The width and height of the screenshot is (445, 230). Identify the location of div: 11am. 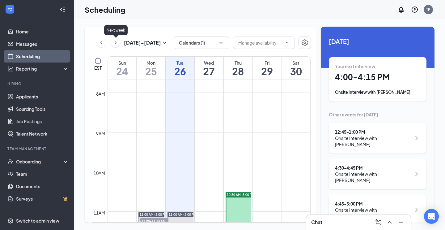
(99, 212).